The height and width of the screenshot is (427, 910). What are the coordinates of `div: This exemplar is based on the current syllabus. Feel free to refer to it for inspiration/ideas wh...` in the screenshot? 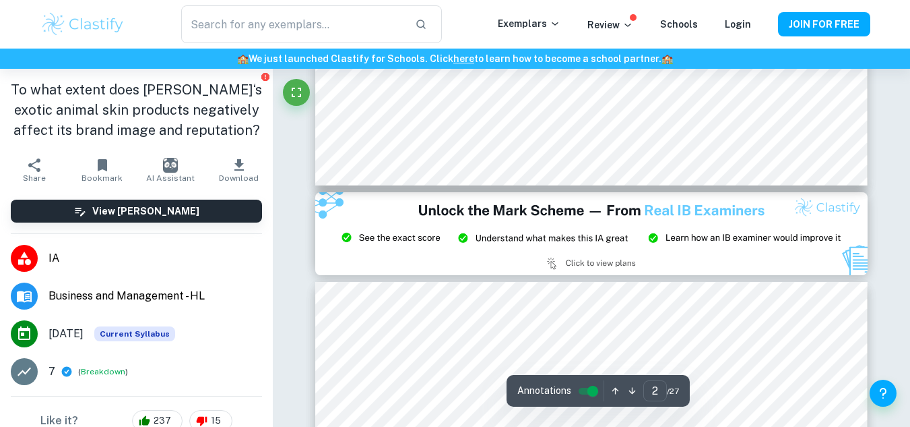 It's located at (135, 334).